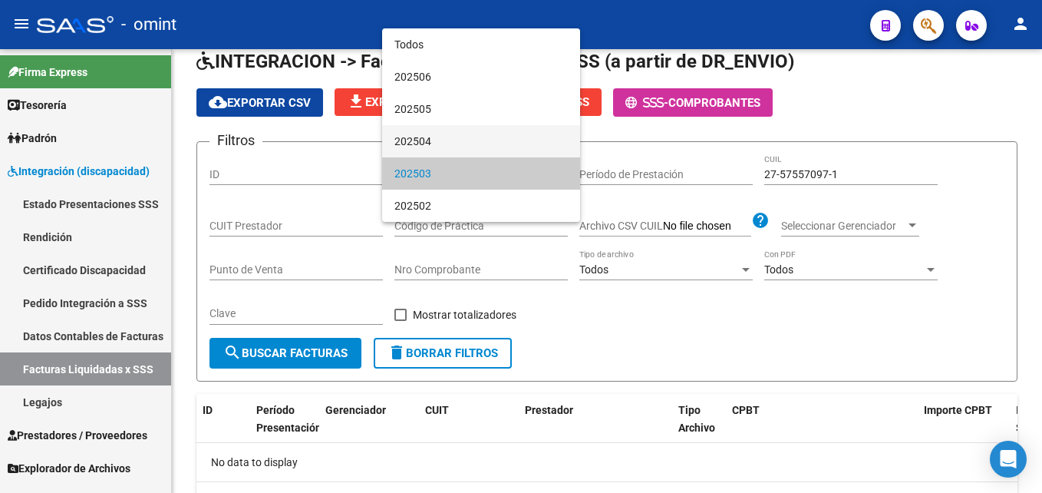 The height and width of the screenshot is (493, 1042). What do you see at coordinates (481, 109) in the screenshot?
I see `span: 202505` at bounding box center [481, 109].